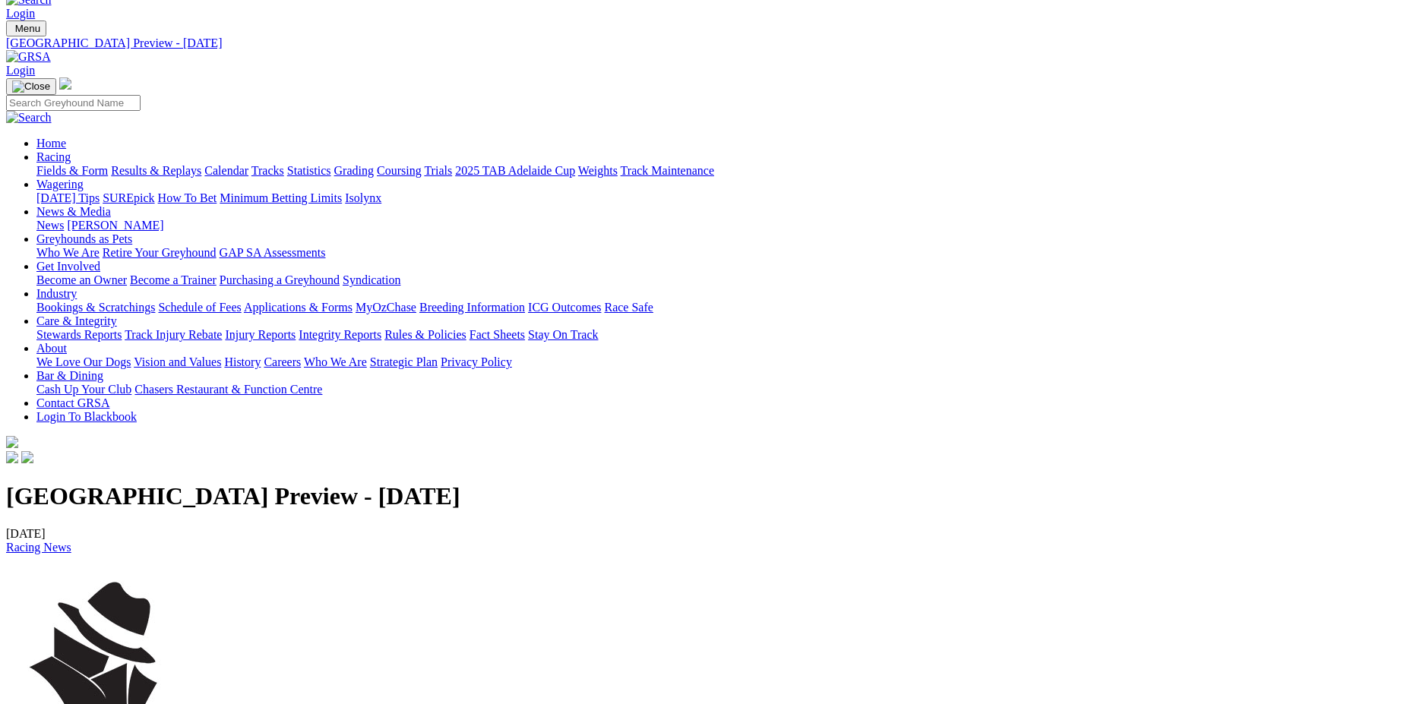 The width and height of the screenshot is (1407, 704). Describe the element at coordinates (372, 280) in the screenshot. I see `a: Syndication` at that location.